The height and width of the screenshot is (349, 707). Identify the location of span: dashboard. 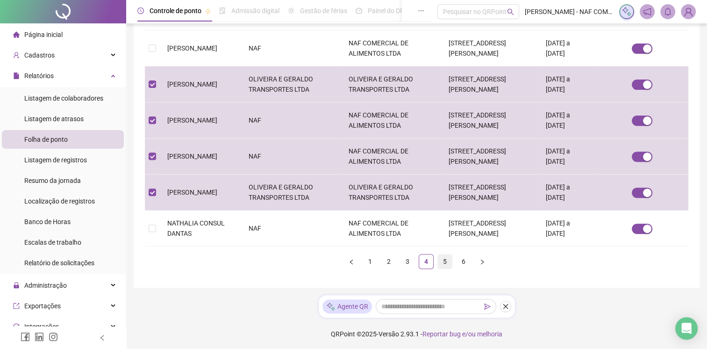
(359, 11).